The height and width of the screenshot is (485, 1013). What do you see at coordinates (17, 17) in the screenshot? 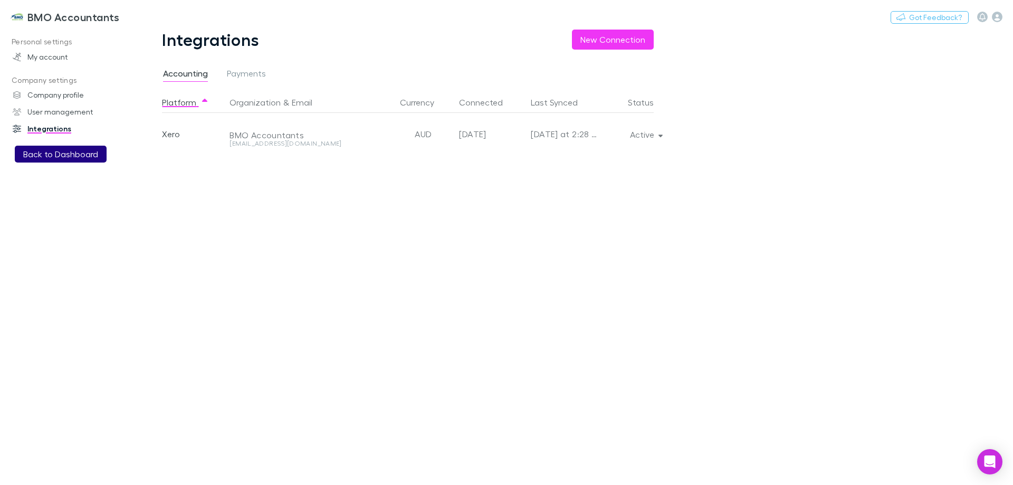
I see `img: BMO Accountants's Logo` at bounding box center [17, 17].